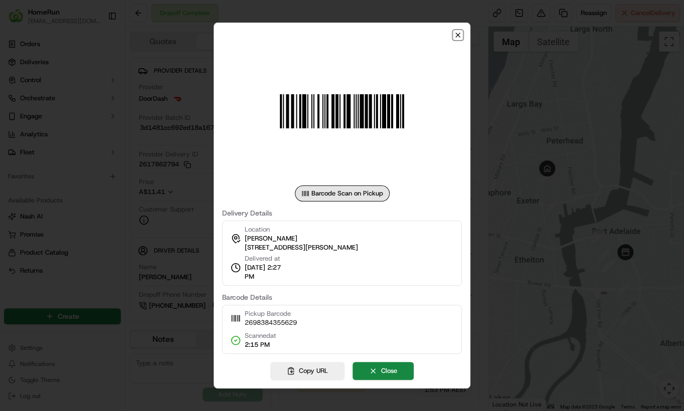 This screenshot has width=684, height=411. Describe the element at coordinates (383, 371) in the screenshot. I see `button: Close` at that location.